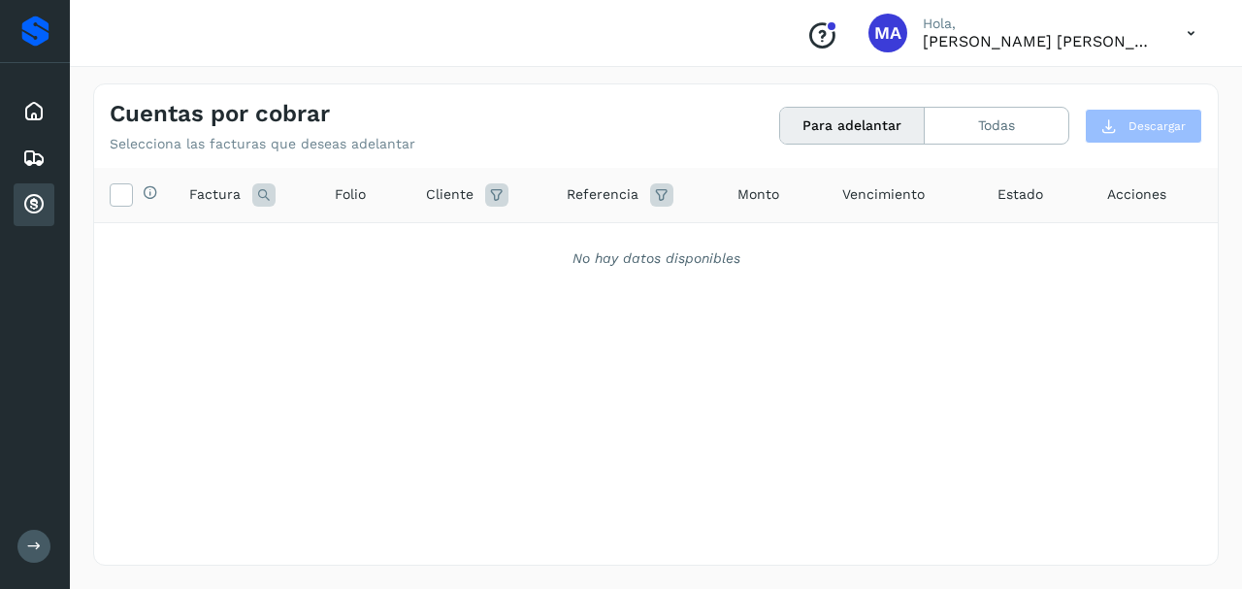 This screenshot has width=1242, height=589. Describe the element at coordinates (603, 194) in the screenshot. I see `span: Referencia` at that location.